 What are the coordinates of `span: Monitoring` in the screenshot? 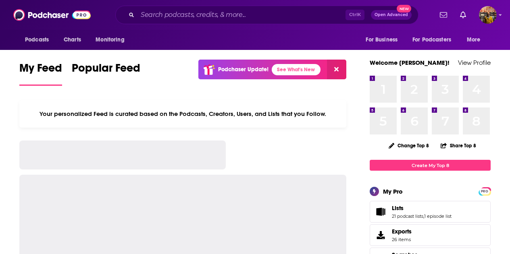 It's located at (110, 40).